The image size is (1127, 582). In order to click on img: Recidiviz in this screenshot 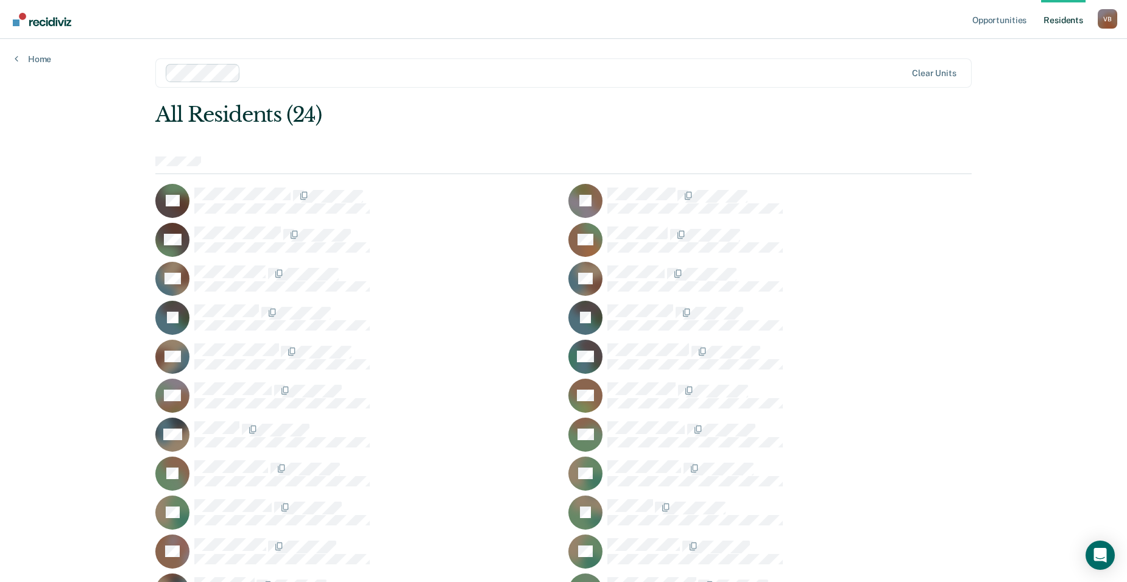, I will do `click(42, 19)`.